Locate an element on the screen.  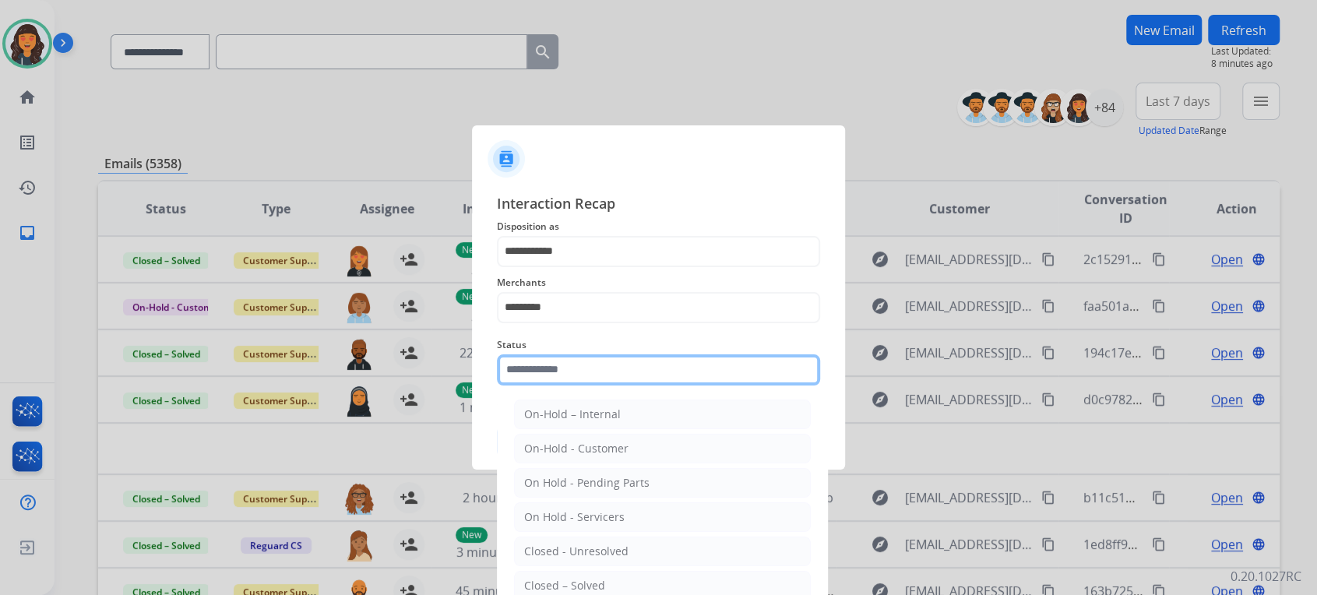
div: On Hold - Pending Parts is located at coordinates (587, 483).